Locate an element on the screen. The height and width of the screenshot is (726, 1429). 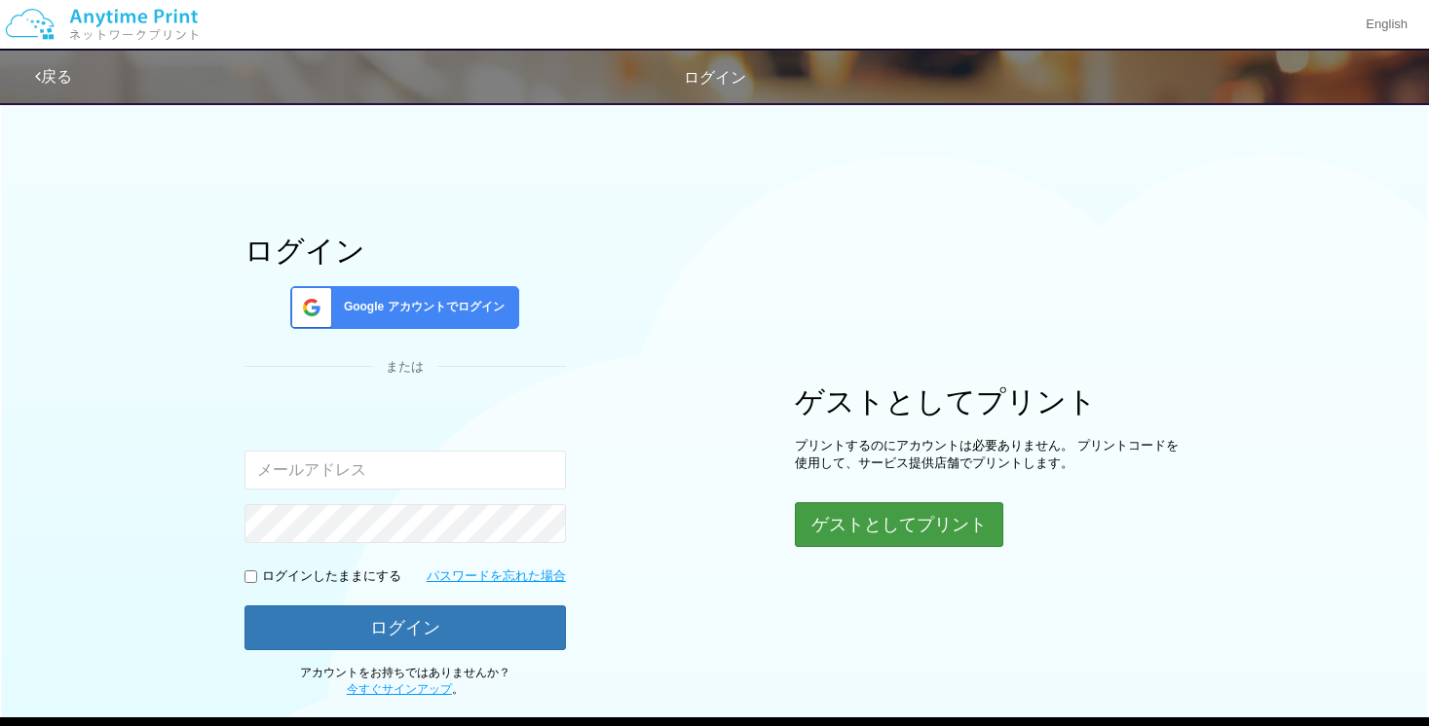
button: ログイン is located at coordinates (405, 628).